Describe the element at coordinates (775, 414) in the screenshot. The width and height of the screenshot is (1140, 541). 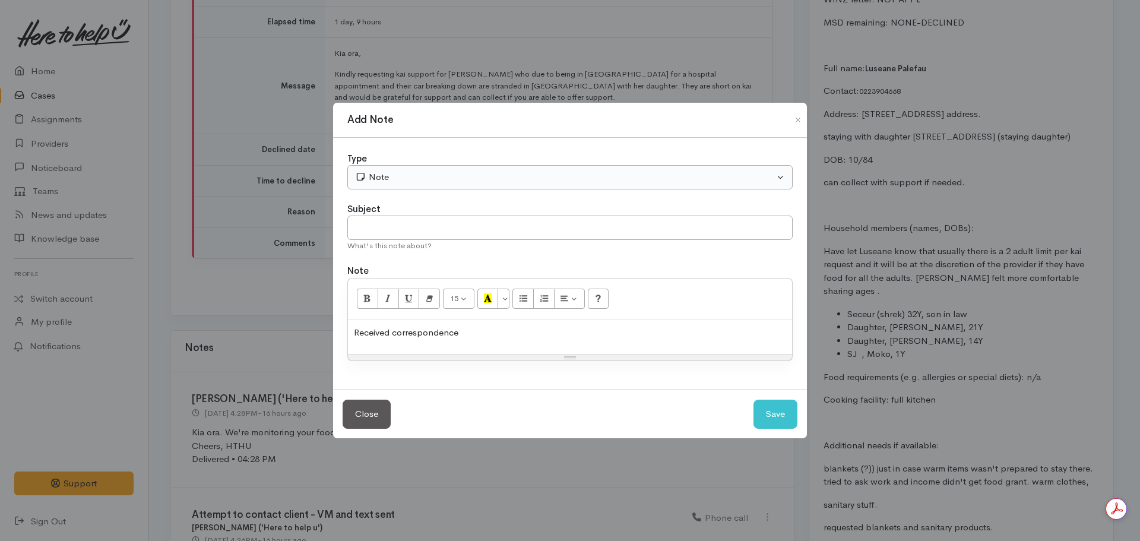
I see `button: Save` at that location.